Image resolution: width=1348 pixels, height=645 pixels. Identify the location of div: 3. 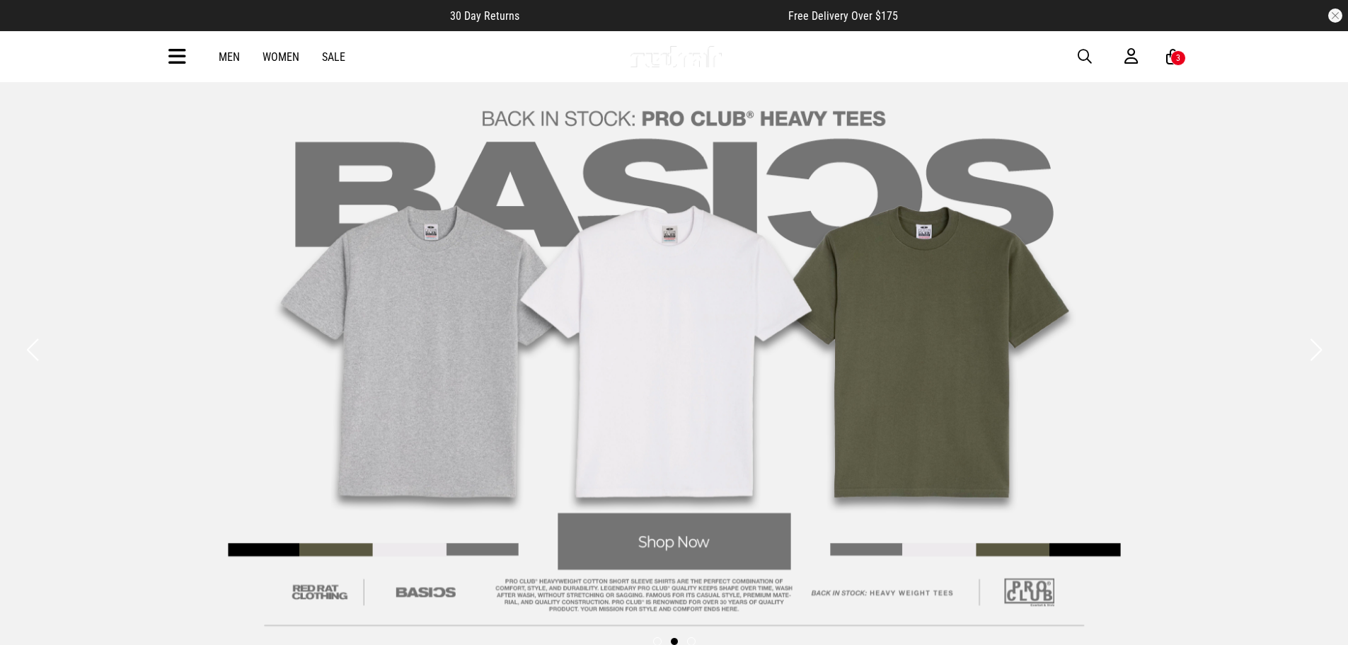
(1179, 58).